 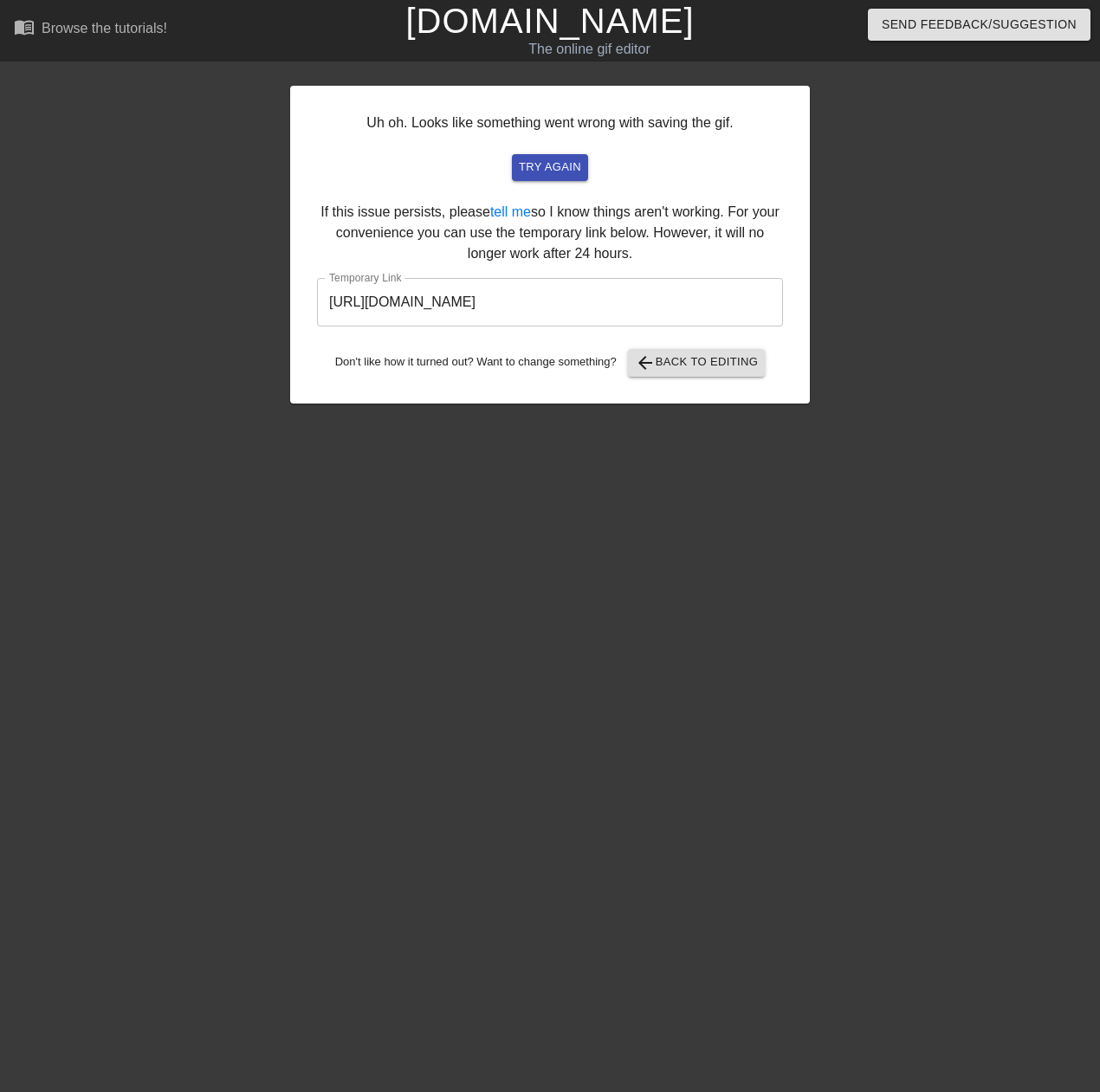 I want to click on div: Browse the tutorials!, so click(x=104, y=27).